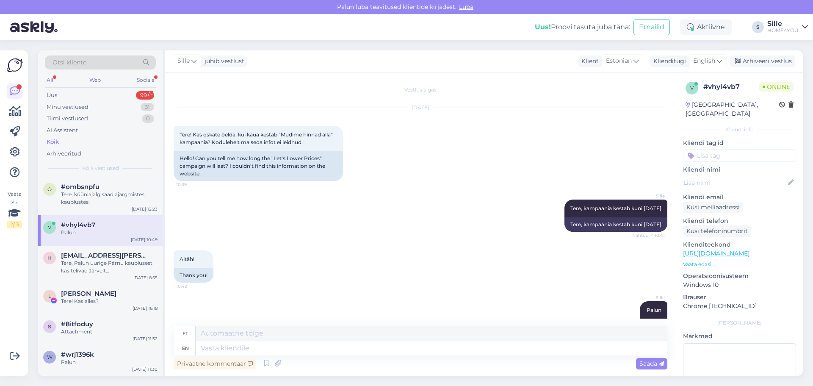 The image size is (813, 386). What do you see at coordinates (758, 27) in the screenshot?
I see `div: S` at bounding box center [758, 27].